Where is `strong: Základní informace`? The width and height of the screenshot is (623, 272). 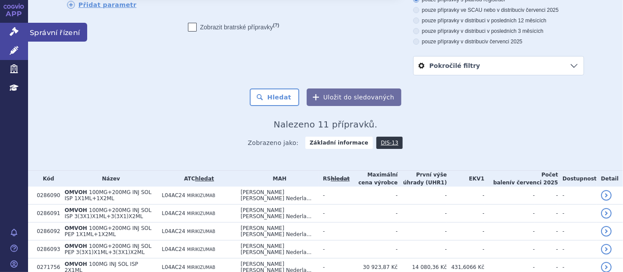 strong: Základní informace is located at coordinates (339, 143).